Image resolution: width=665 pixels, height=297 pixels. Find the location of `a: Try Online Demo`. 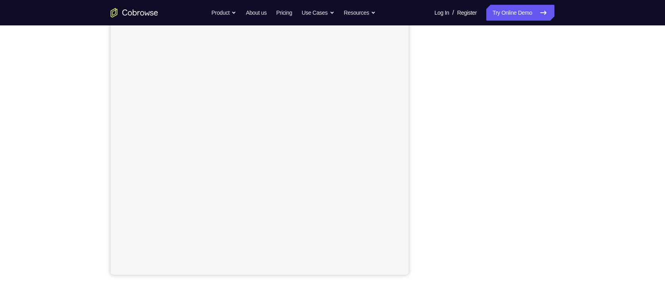

a: Try Online Demo is located at coordinates (521, 13).